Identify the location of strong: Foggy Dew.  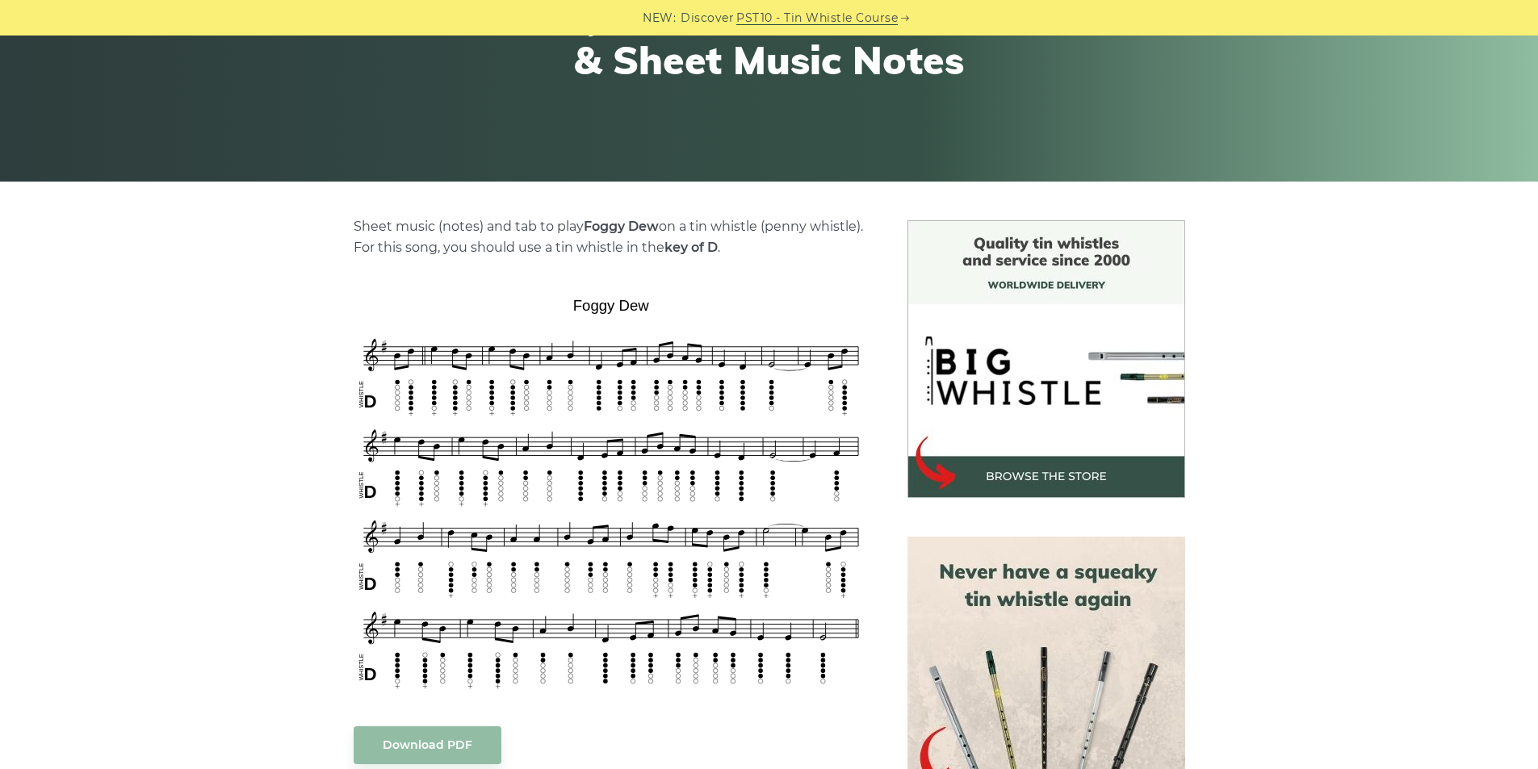
(621, 226).